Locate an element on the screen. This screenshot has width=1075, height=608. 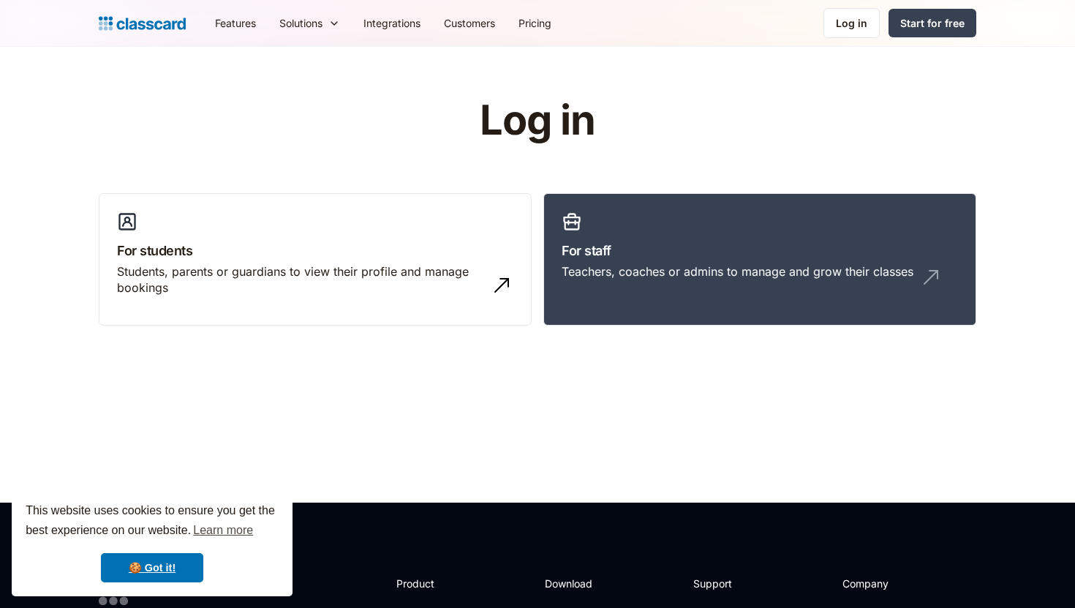
h2: Download is located at coordinates (575, 583).